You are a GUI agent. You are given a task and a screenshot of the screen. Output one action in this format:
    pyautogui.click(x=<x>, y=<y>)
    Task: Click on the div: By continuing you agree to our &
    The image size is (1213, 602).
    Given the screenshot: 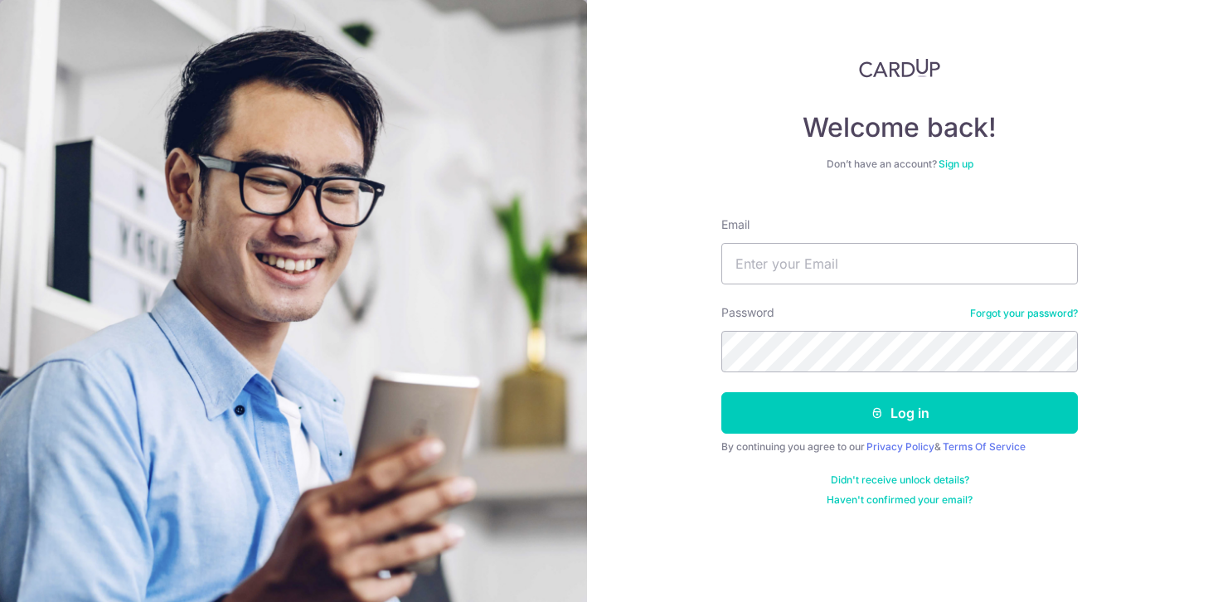 What is the action you would take?
    pyautogui.click(x=900, y=447)
    